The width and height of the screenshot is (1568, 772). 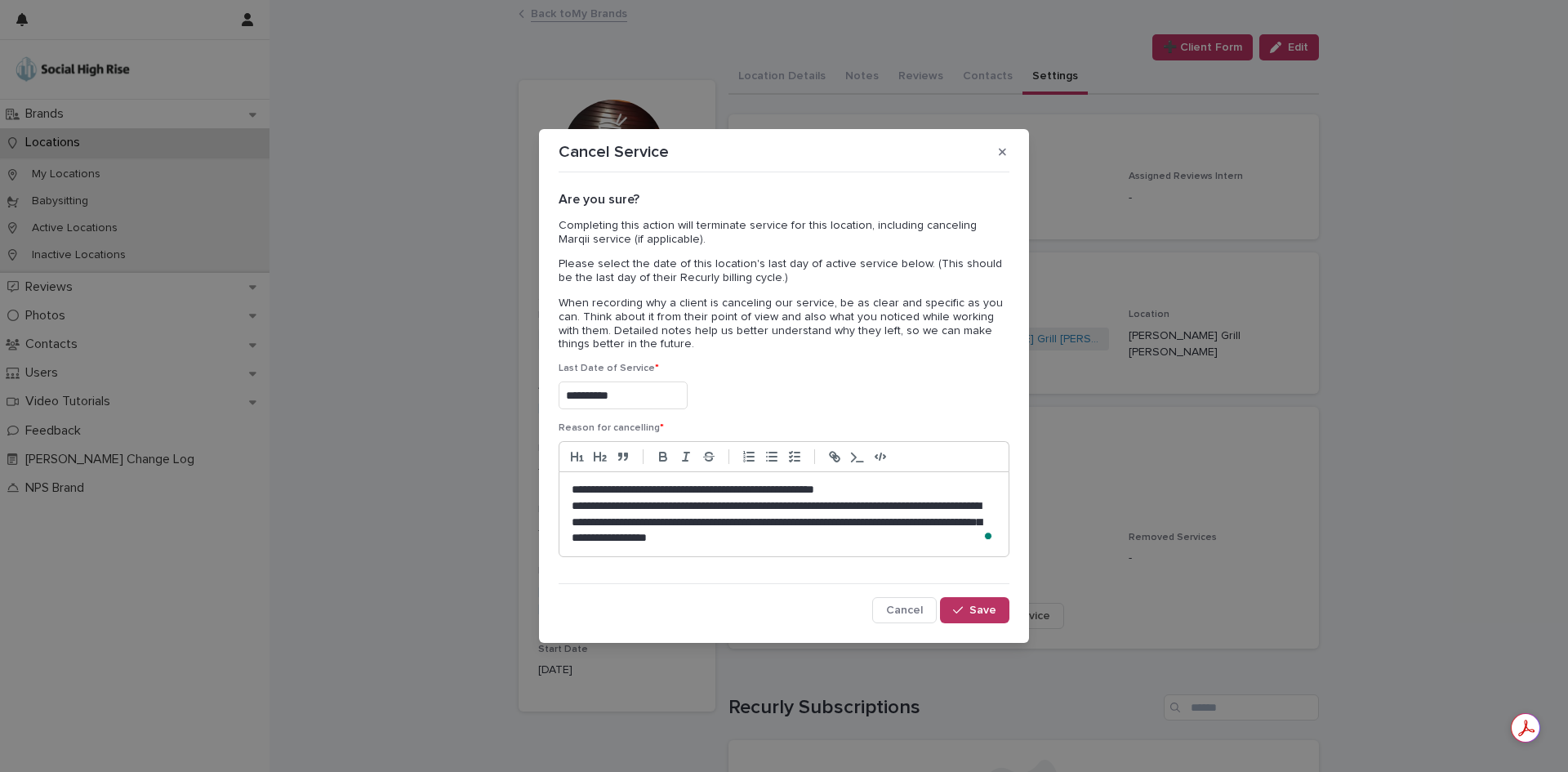 What do you see at coordinates (974, 610) in the screenshot?
I see `button: Save` at bounding box center [974, 610].